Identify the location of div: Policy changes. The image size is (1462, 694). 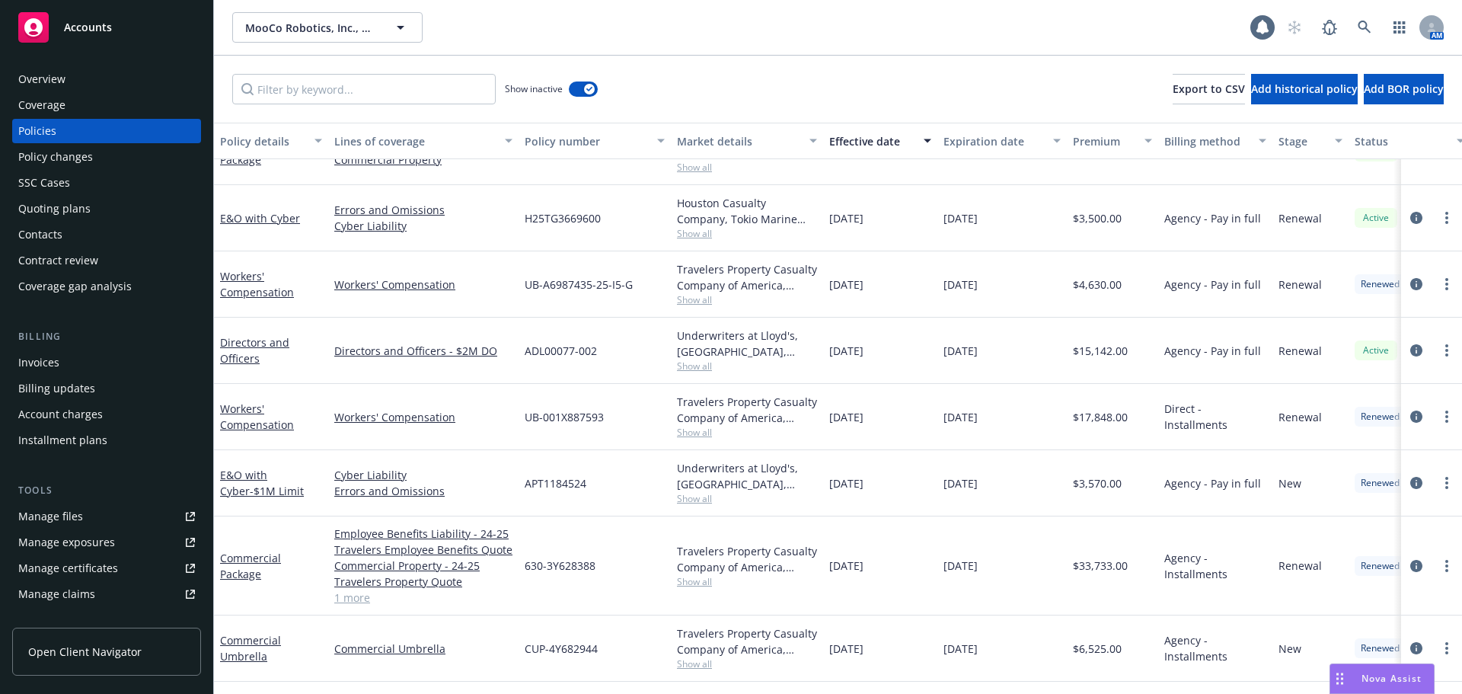
(56, 157).